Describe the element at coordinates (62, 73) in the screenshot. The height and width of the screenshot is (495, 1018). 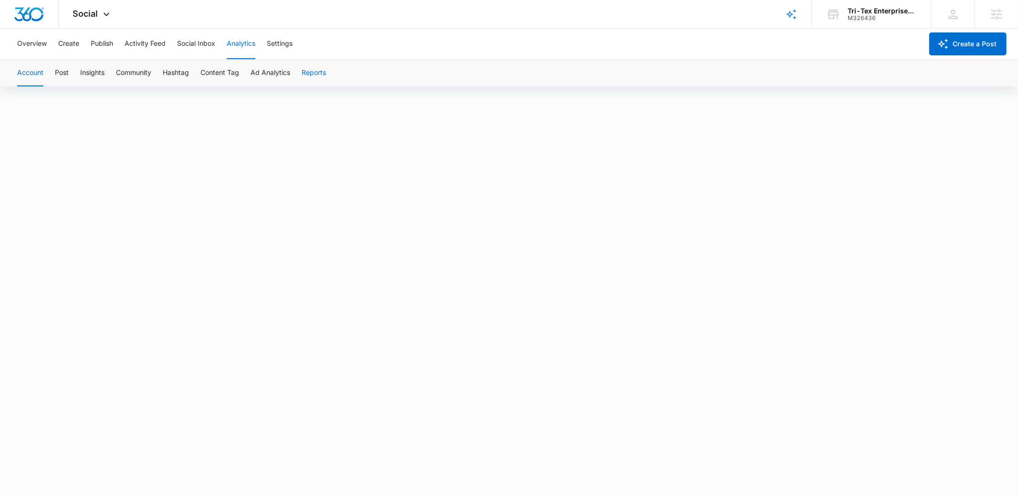
I see `button: Post` at that location.